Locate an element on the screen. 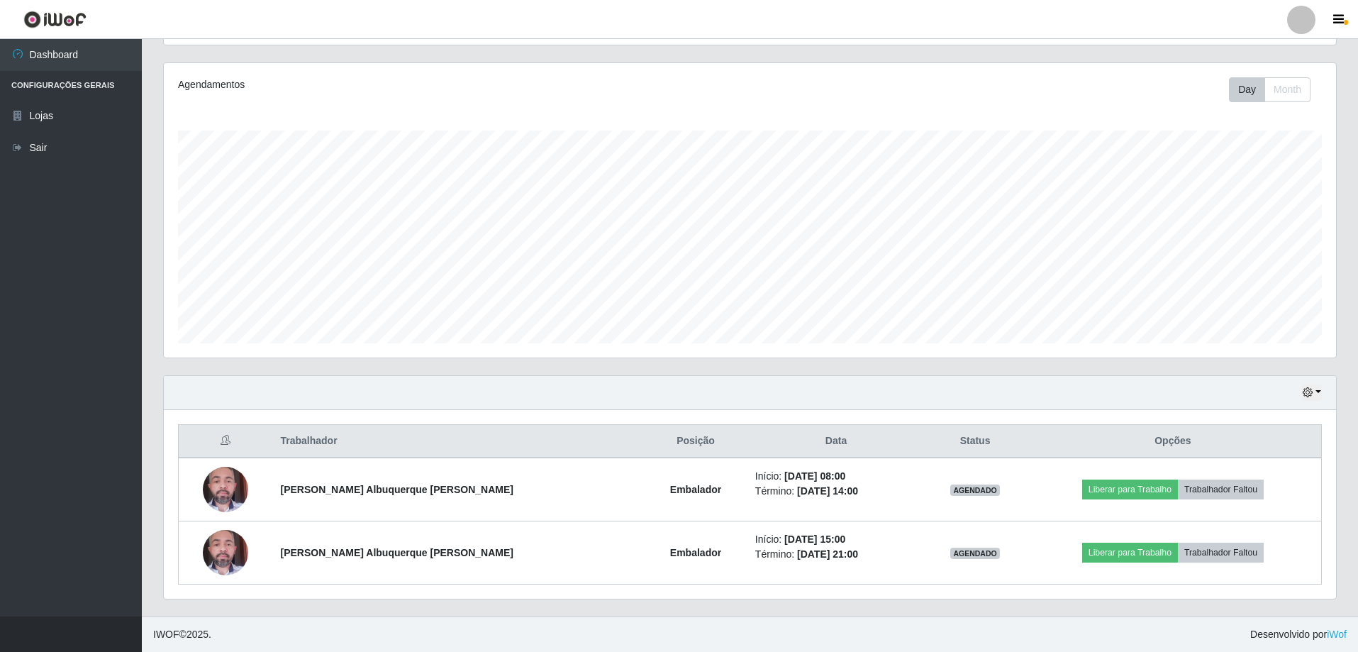 The image size is (1358, 652). span: IWOF is located at coordinates (166, 634).